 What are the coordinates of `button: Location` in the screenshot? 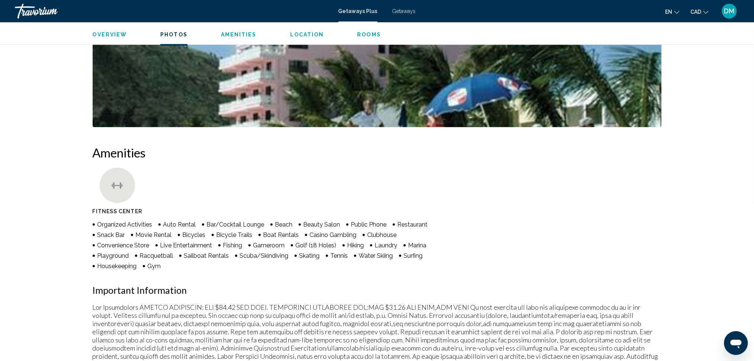 It's located at (307, 35).